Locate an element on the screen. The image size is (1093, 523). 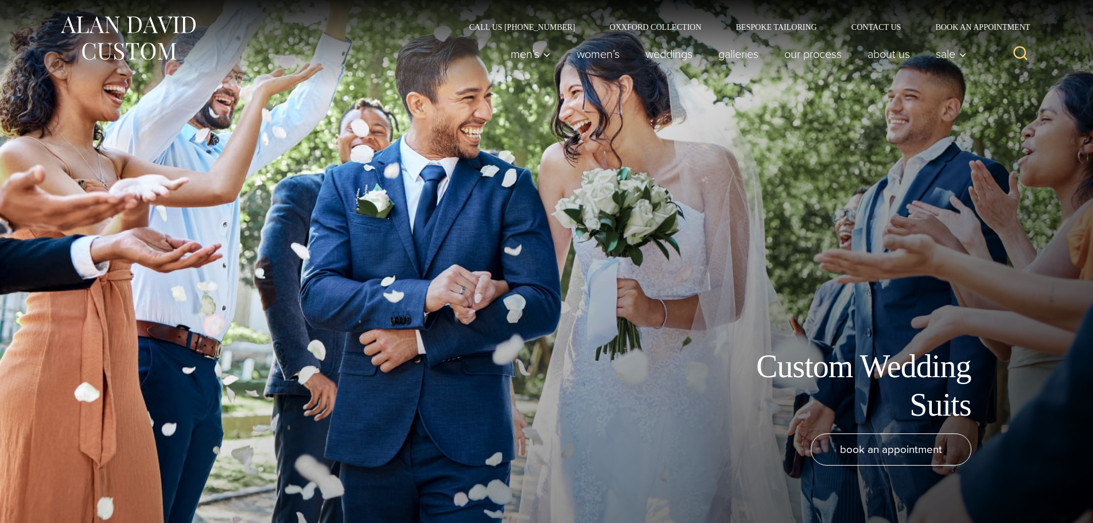
a: Women’s is located at coordinates (598, 54).